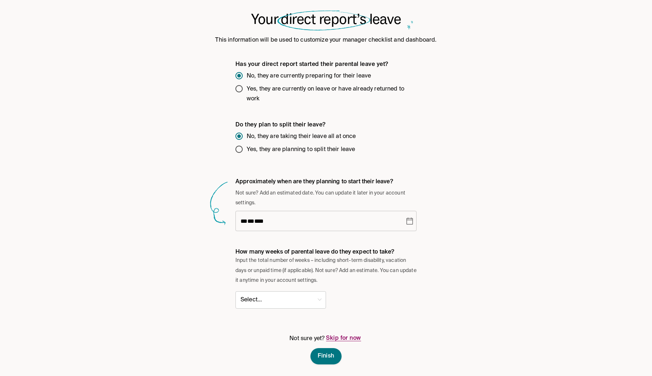  I want to click on h5: Has your direct report started their parental leave yet?, so click(326, 65).